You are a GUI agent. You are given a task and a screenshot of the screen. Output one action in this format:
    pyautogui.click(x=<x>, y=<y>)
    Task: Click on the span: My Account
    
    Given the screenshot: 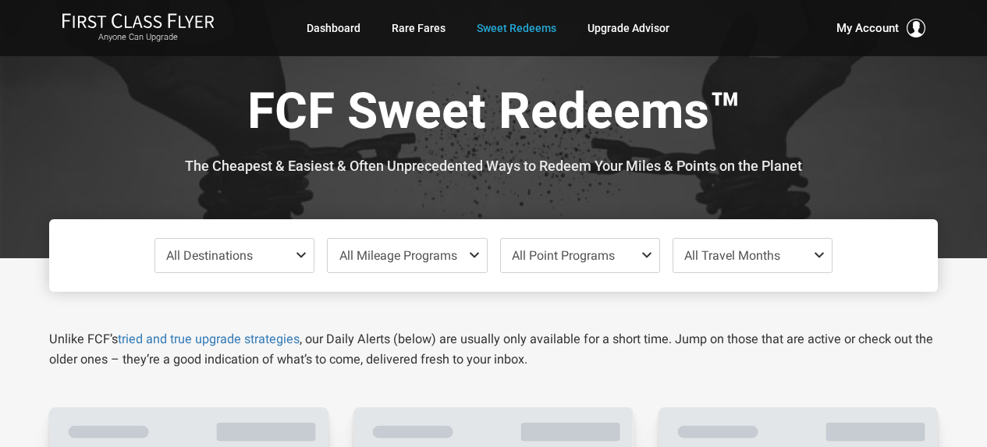 What is the action you would take?
    pyautogui.click(x=868, y=28)
    